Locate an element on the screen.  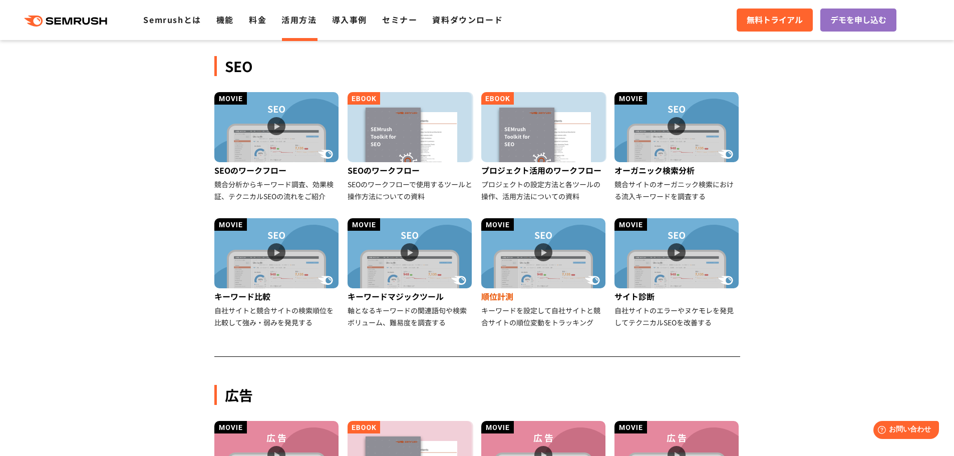
a: 活用方法 is located at coordinates (299, 20).